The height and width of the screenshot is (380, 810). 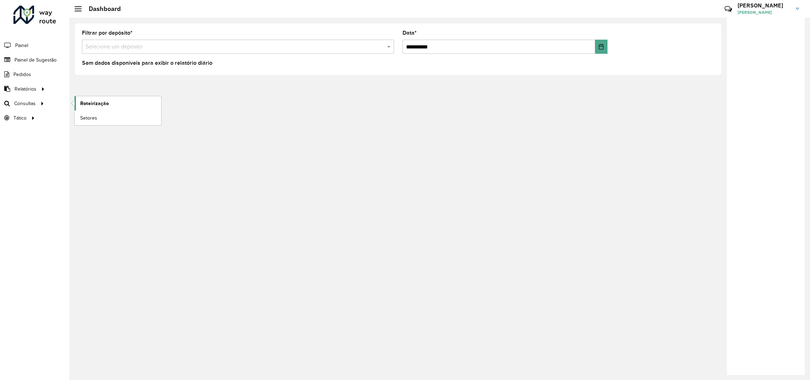 I want to click on a: Setores, so click(x=118, y=118).